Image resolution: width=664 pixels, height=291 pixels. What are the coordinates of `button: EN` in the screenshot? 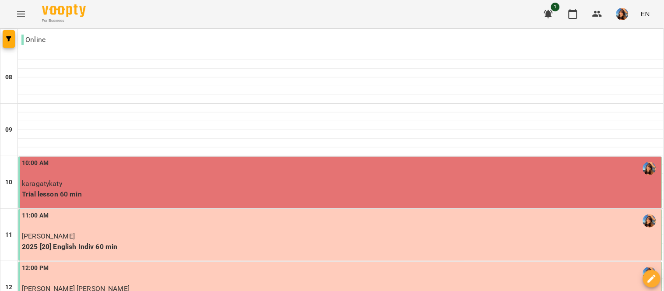 It's located at (645, 14).